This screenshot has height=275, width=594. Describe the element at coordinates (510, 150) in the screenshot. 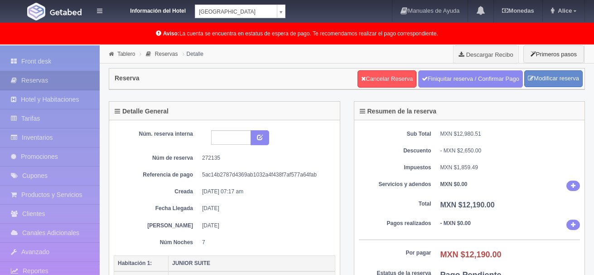

I see `div: - MXN $2,650.00` at that location.